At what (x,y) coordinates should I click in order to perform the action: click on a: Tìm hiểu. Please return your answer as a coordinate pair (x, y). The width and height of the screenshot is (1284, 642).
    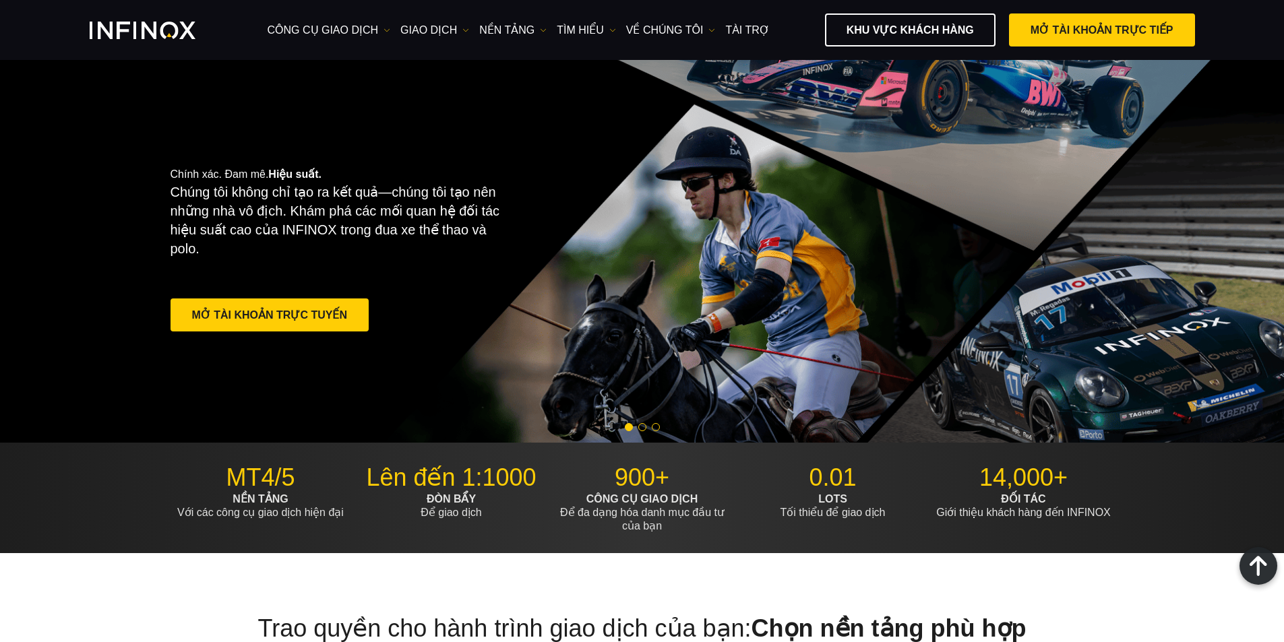
    Looking at the image, I should click on (586, 30).